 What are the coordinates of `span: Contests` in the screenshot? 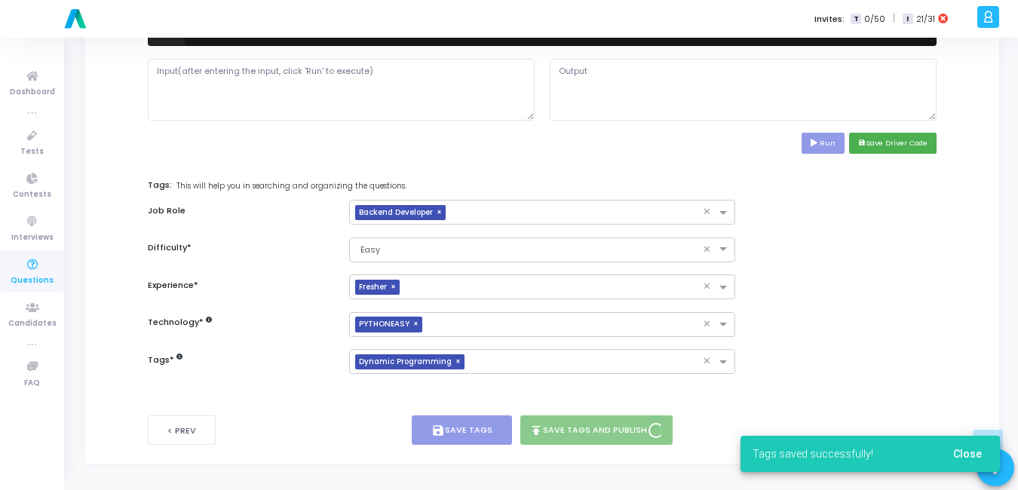 It's located at (32, 195).